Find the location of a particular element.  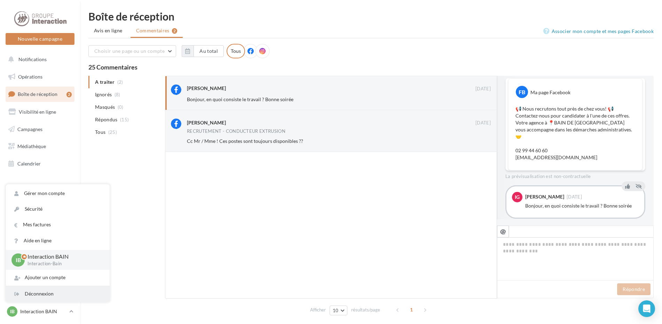

span: Masqués is located at coordinates (105, 107).